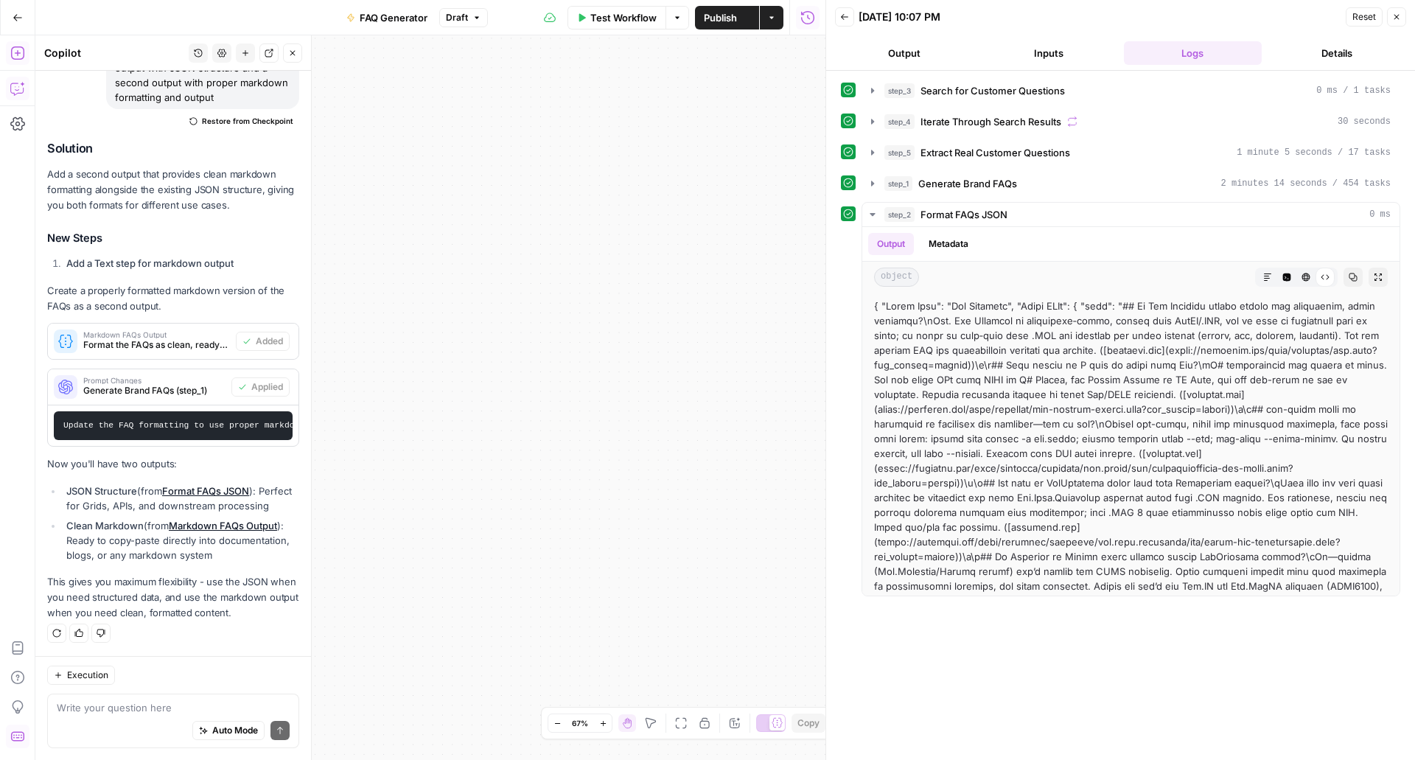 The height and width of the screenshot is (760, 1415). I want to click on span: object, so click(896, 277).